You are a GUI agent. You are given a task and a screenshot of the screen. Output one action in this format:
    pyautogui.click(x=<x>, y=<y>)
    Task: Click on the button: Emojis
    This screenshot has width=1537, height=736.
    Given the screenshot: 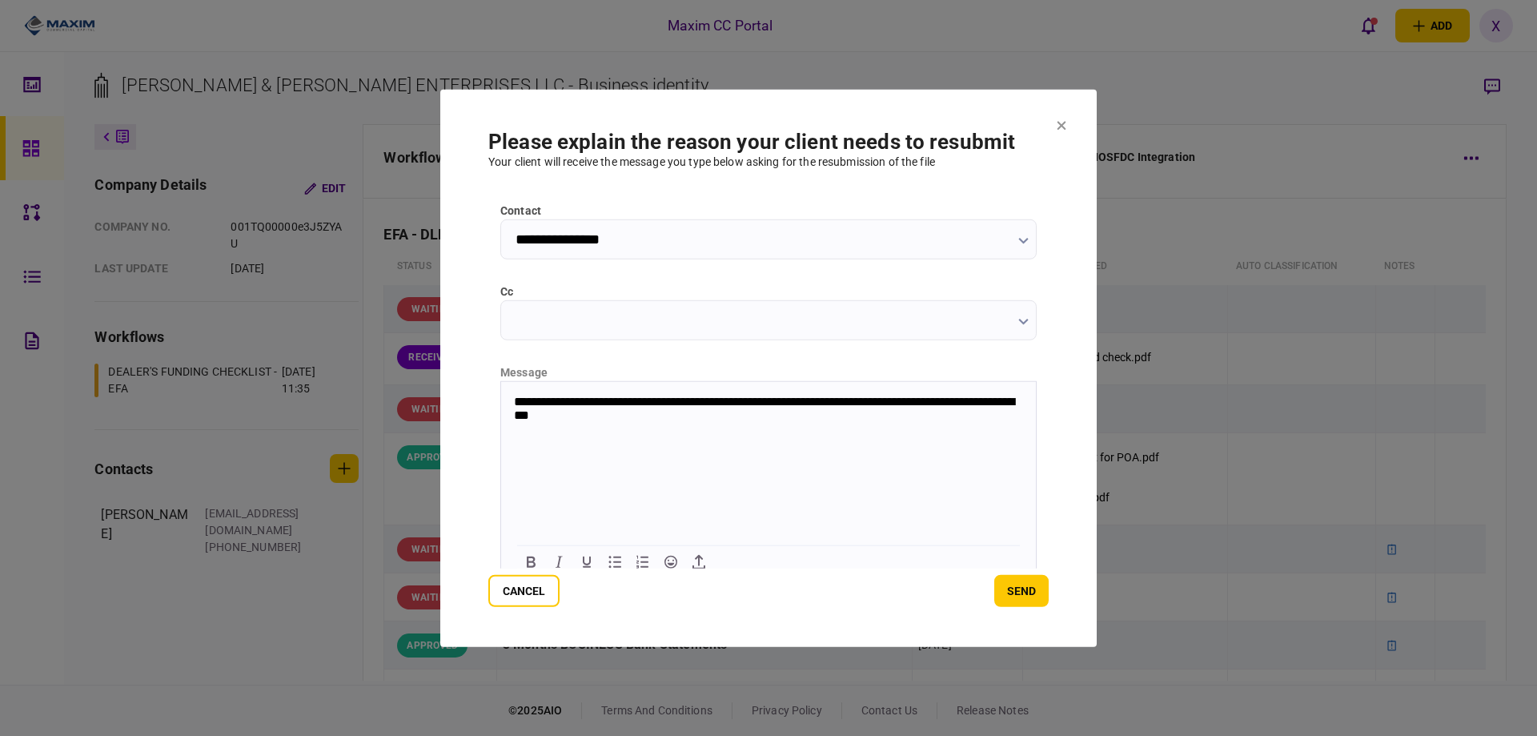 What is the action you would take?
    pyautogui.click(x=671, y=561)
    